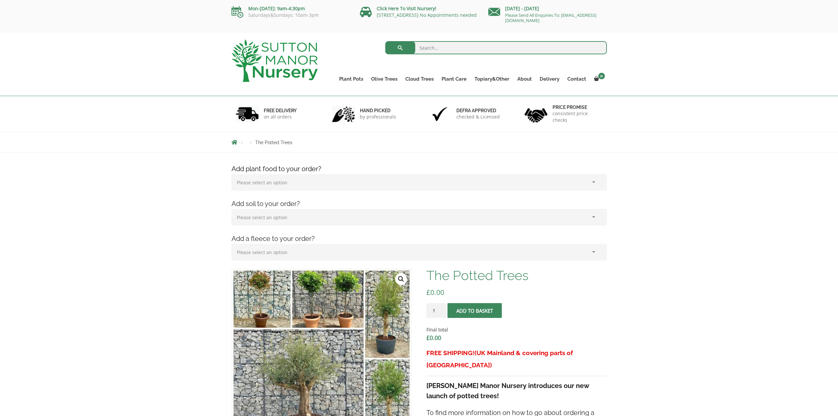 This screenshot has width=838, height=416. Describe the element at coordinates (478, 117) in the screenshot. I see `p: checked & Licensed` at that location.